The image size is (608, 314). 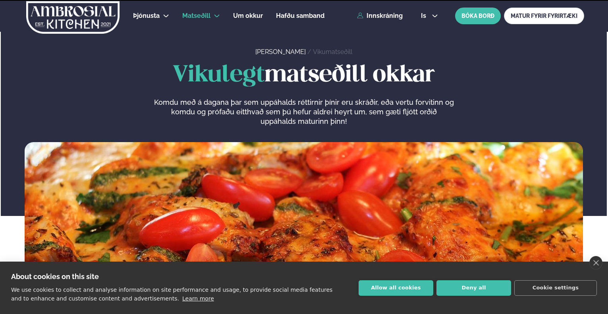 What do you see at coordinates (474, 288) in the screenshot?
I see `button: Deny all` at bounding box center [474, 288].